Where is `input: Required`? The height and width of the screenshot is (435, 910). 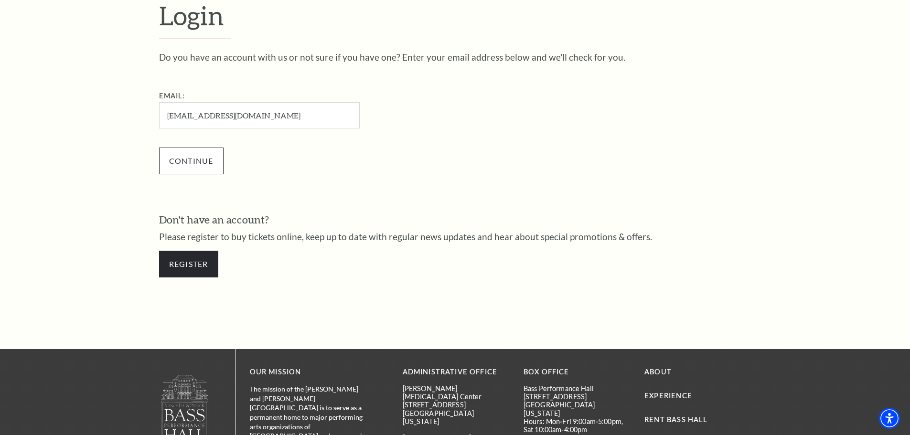
input: Required is located at coordinates (259, 115).